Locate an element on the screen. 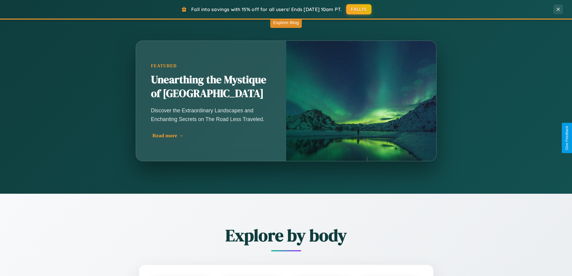 This screenshot has height=276, width=572. h2: Explore by body is located at coordinates (286, 235).